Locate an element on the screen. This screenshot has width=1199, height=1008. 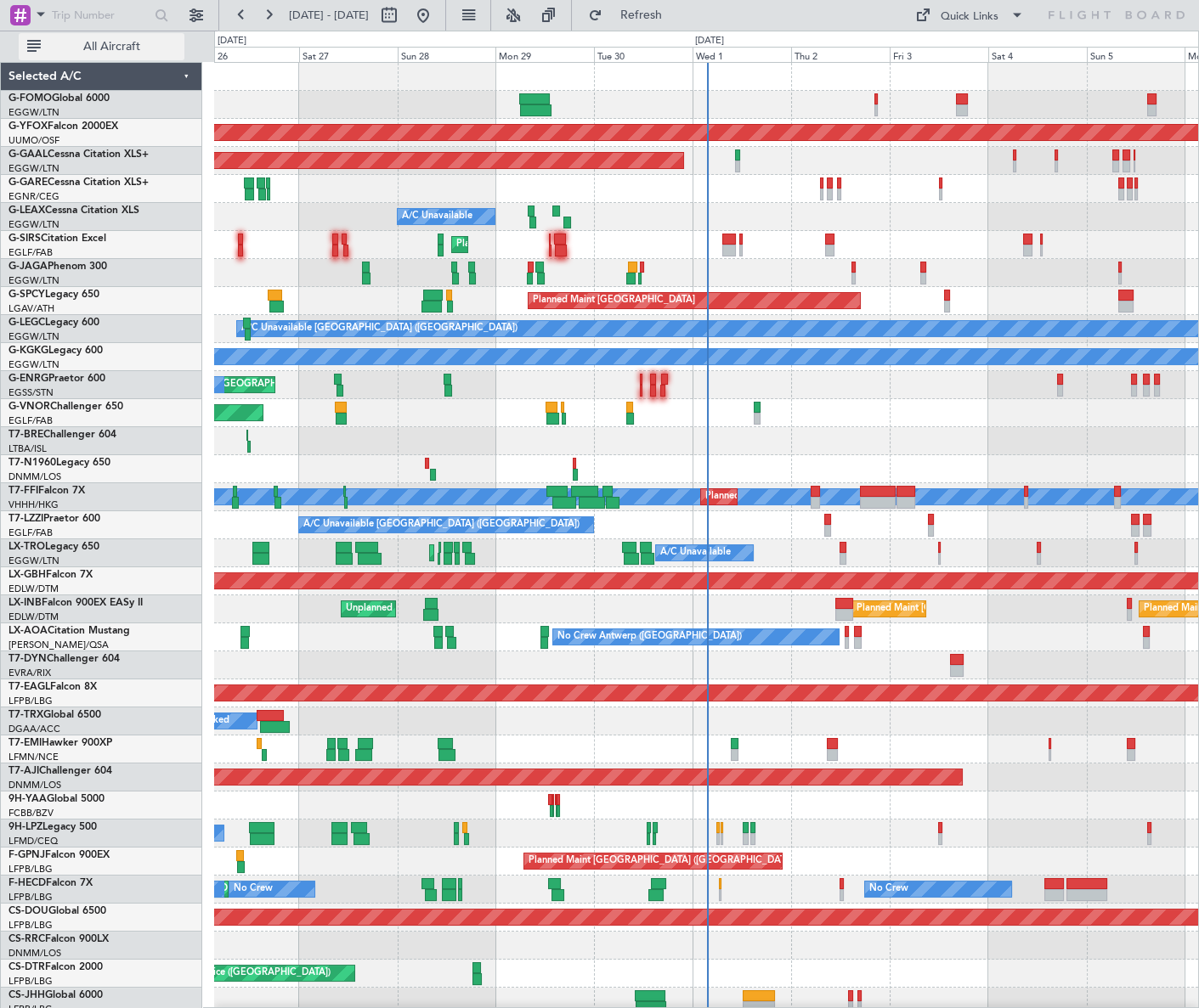
a: FCBB/BZV is located at coordinates (30, 813).